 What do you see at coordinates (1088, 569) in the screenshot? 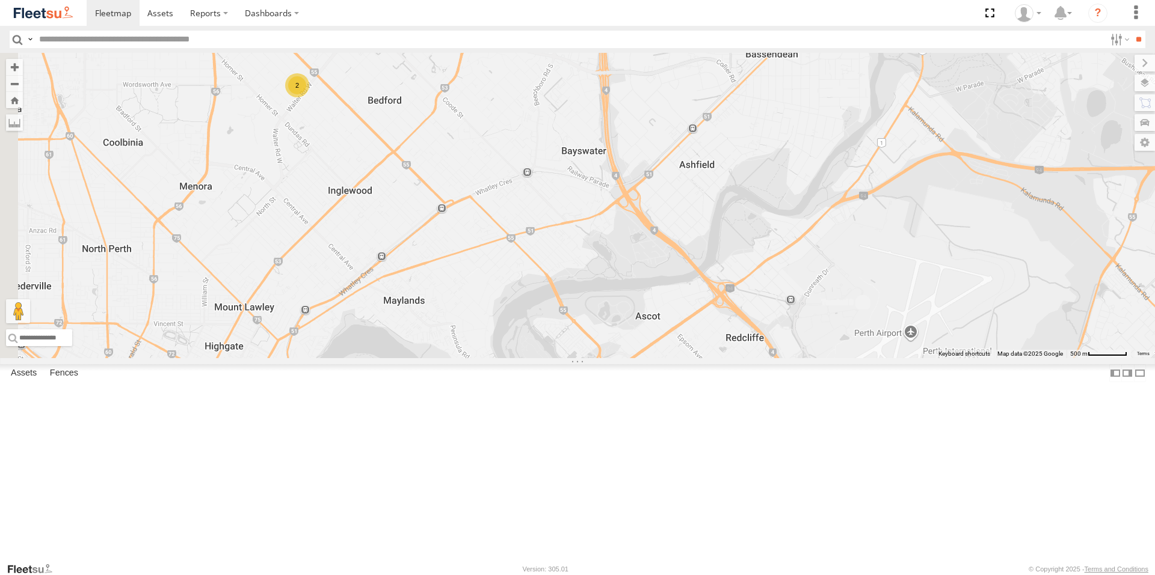
I see `div: © Copyright 2025 -` at bounding box center [1088, 569].